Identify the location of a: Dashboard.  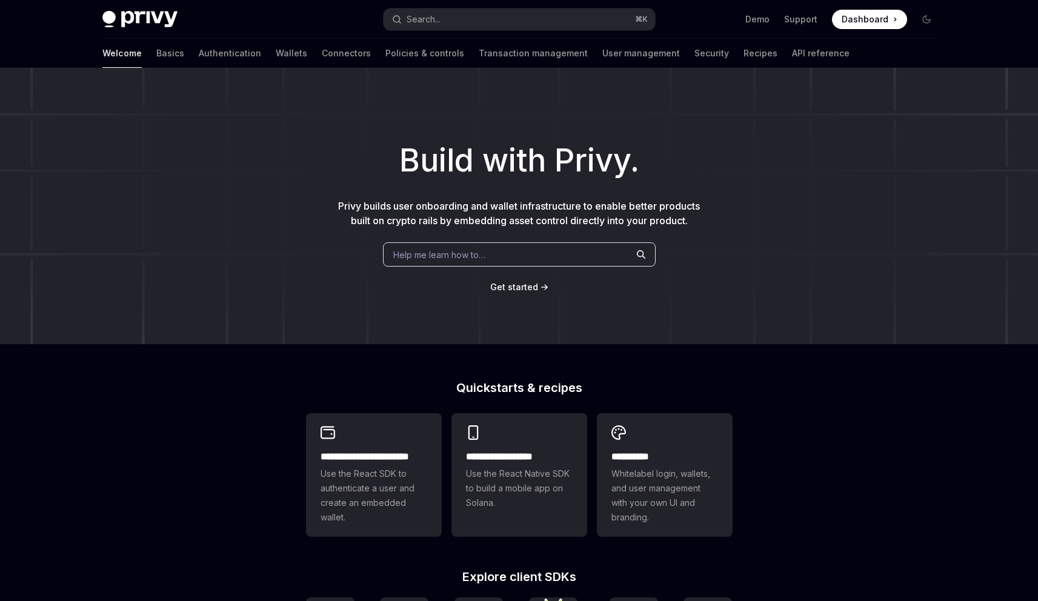
(869, 19).